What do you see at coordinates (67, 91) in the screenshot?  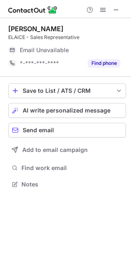 I see `button: save-profile-one-click` at bounding box center [67, 91].